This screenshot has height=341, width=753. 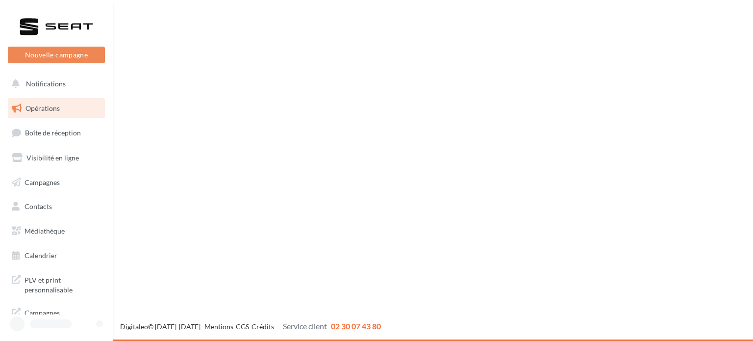 What do you see at coordinates (56, 316) in the screenshot?
I see `a: Campagnes DataOnDemand` at bounding box center [56, 316].